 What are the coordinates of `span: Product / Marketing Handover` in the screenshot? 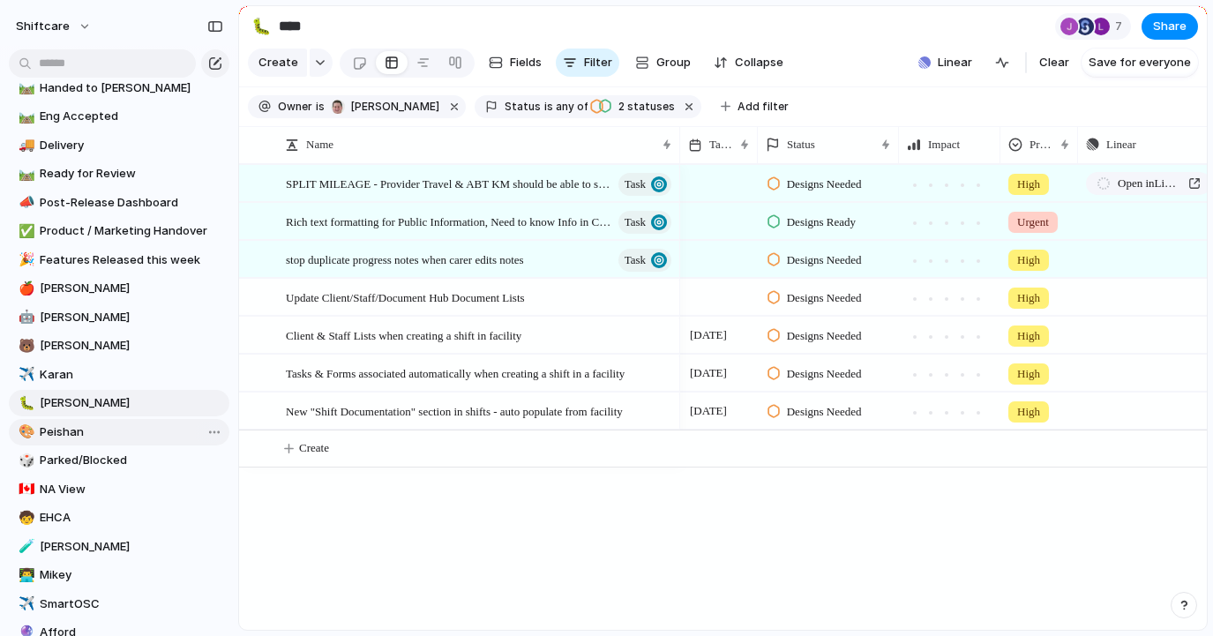 It's located at (131, 231).